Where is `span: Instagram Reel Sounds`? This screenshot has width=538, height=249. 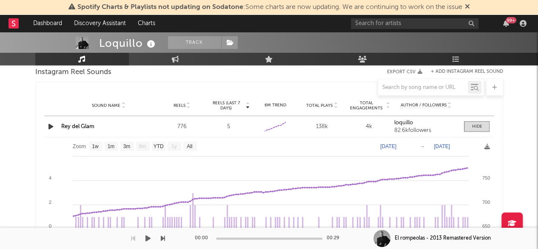 span: Instagram Reel Sounds is located at coordinates (73, 72).